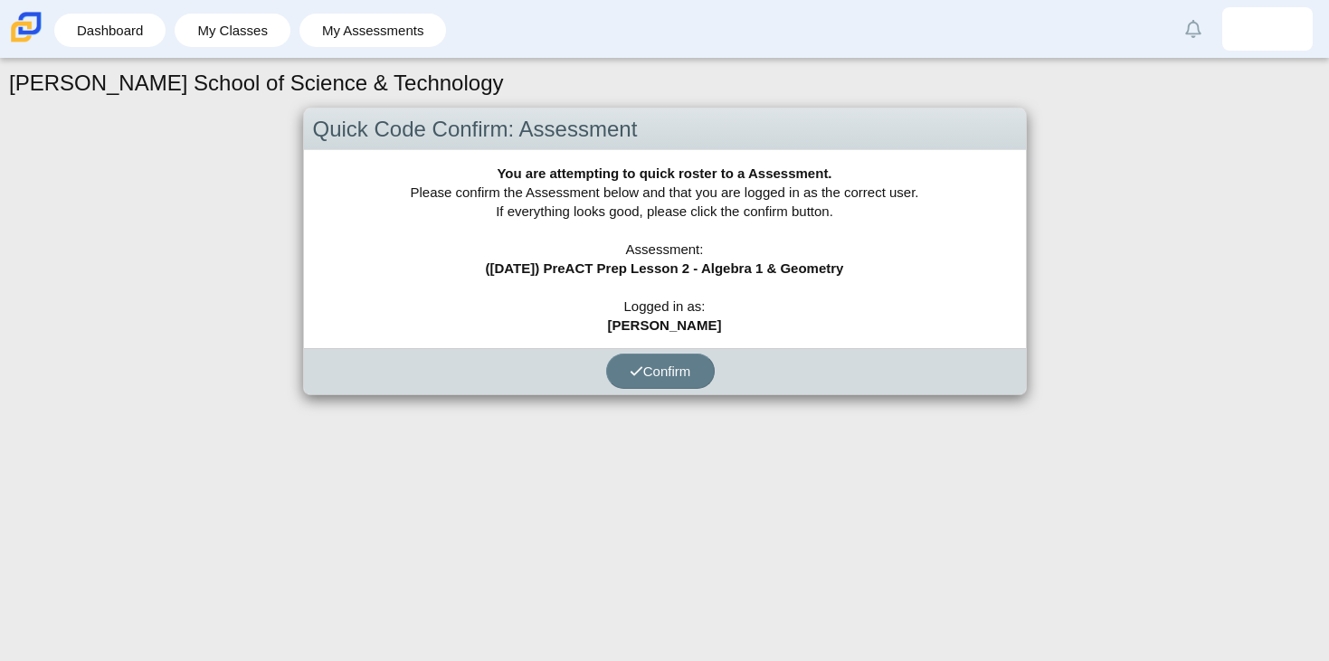  I want to click on div: Quick Code Confirm: Assessment, so click(665, 129).